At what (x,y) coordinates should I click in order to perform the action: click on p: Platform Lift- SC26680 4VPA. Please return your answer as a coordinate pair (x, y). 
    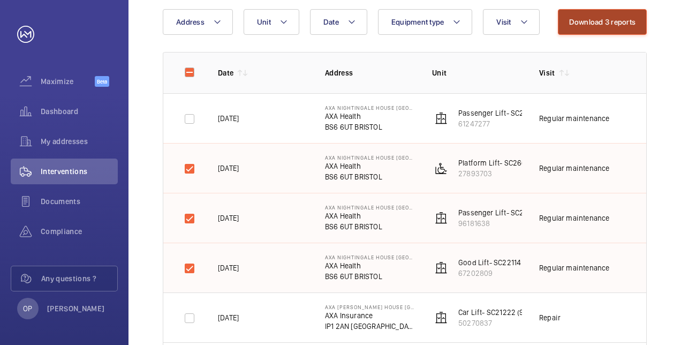
    Looking at the image, I should click on (506, 163).